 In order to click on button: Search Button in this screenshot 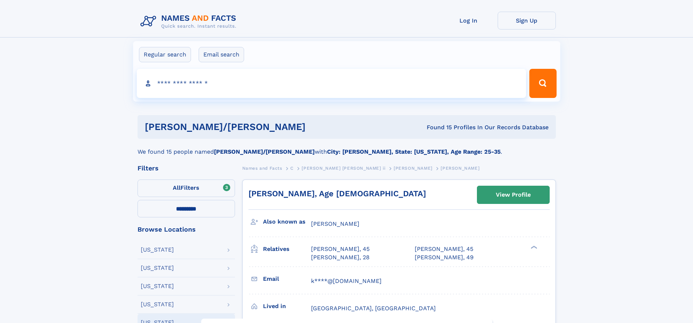, I will do `click(543, 83)`.